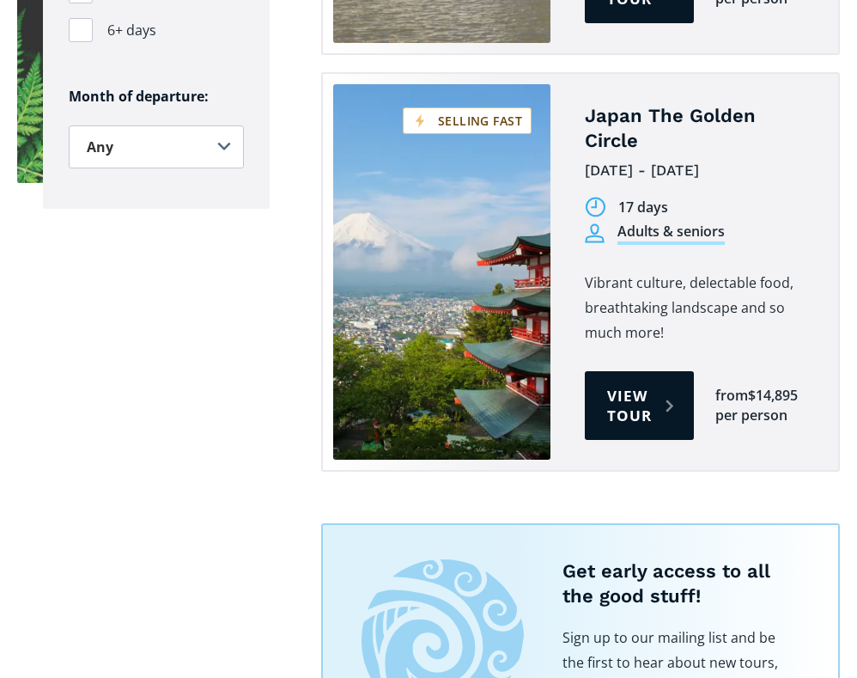 The height and width of the screenshot is (678, 857). Describe the element at coordinates (751, 415) in the screenshot. I see `div: per person` at that location.